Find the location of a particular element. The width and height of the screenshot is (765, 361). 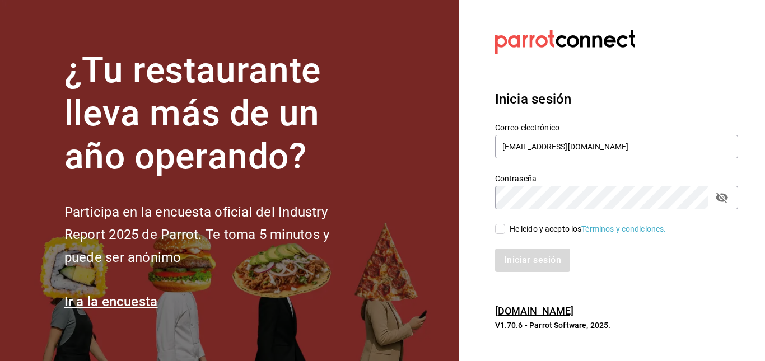

input: Ingresa tu correo electrónico is located at coordinates (617, 147).